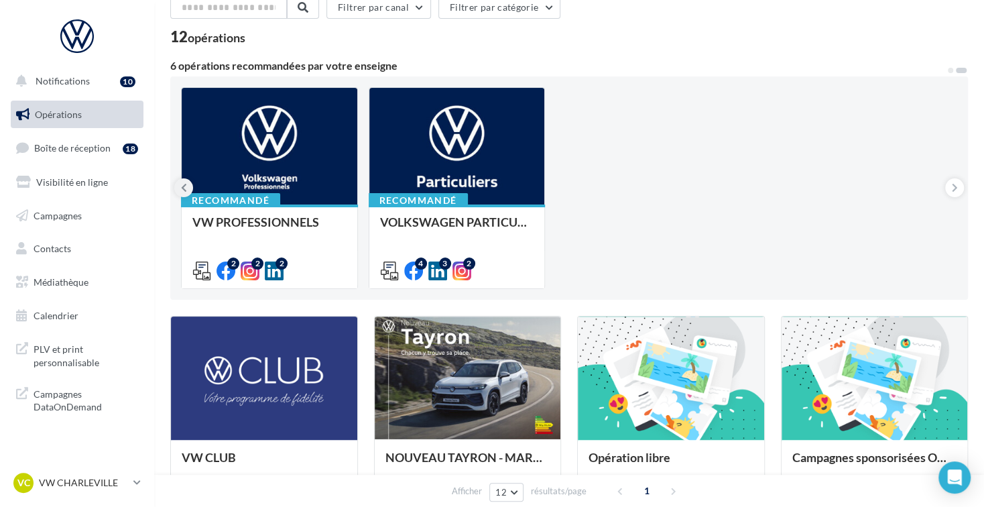 The height and width of the screenshot is (507, 984). What do you see at coordinates (127, 82) in the screenshot?
I see `div: 10` at bounding box center [127, 82].